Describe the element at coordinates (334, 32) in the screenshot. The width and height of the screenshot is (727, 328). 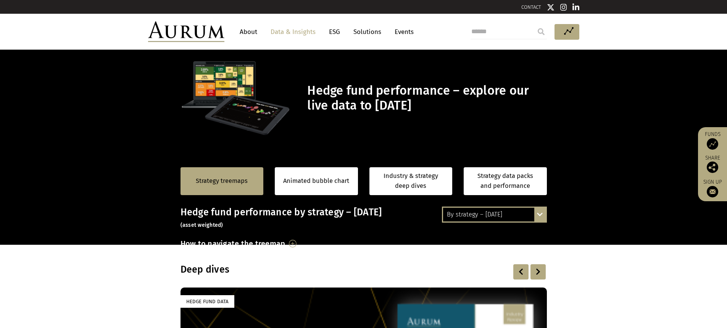
I see `a: ESG` at that location.